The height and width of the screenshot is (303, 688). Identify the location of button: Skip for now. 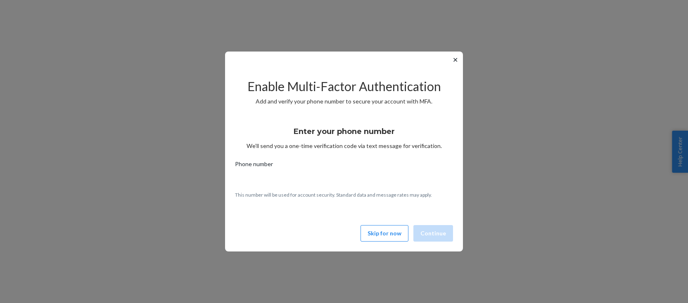
(384, 234).